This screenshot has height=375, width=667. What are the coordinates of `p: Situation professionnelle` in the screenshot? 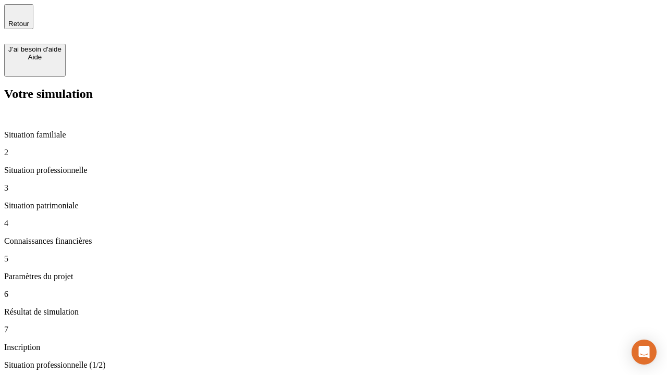 It's located at (334, 170).